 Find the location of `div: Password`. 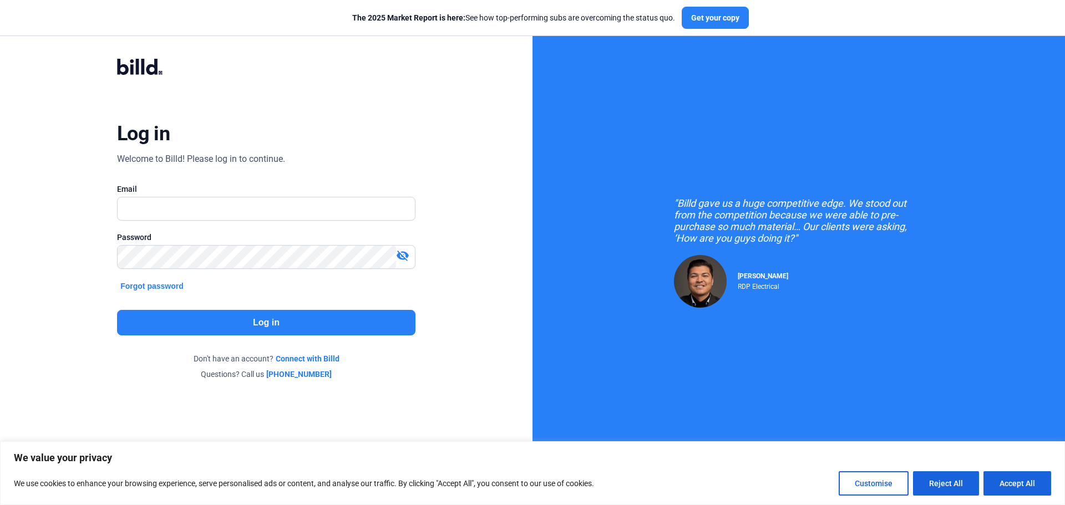

div: Password is located at coordinates (266, 237).